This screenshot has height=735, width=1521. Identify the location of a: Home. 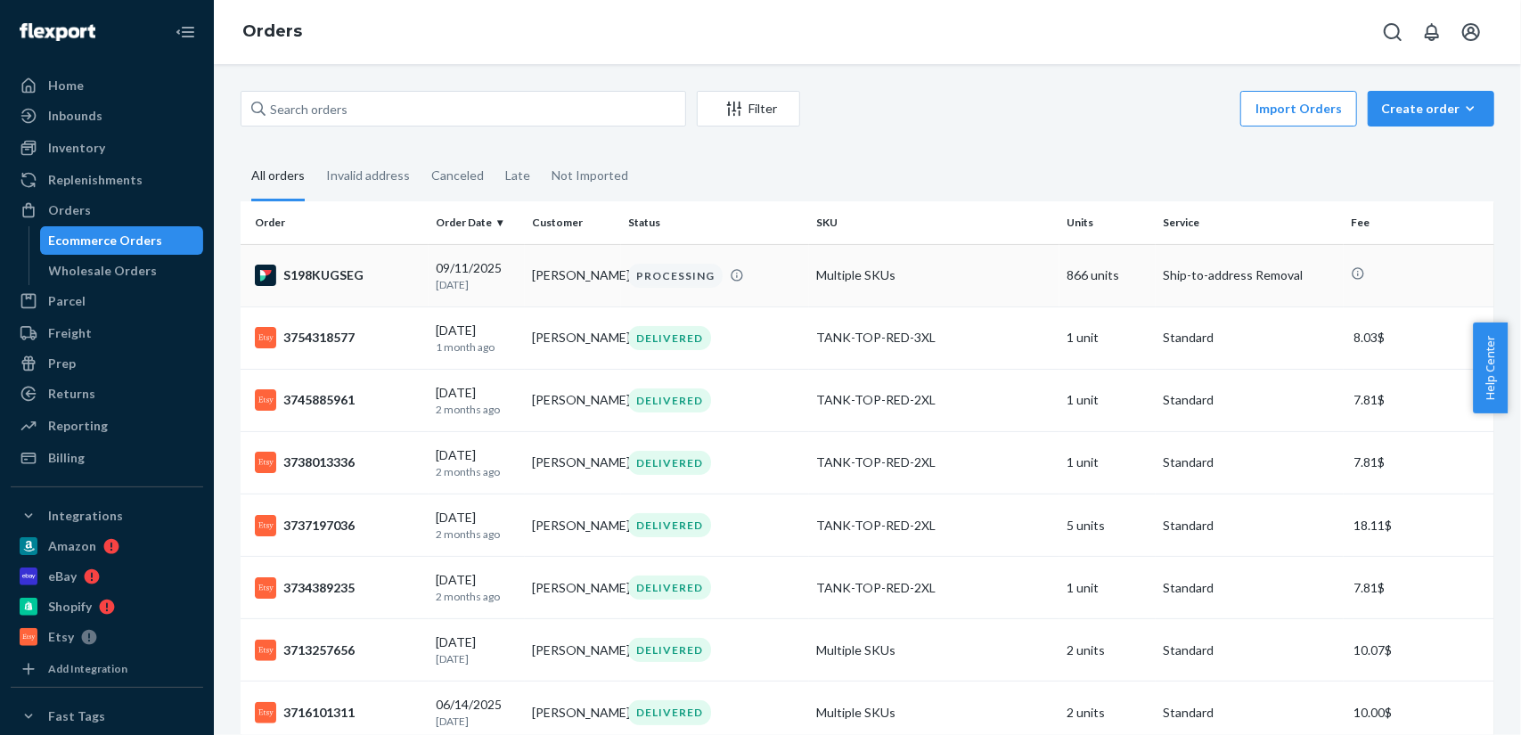
(107, 86).